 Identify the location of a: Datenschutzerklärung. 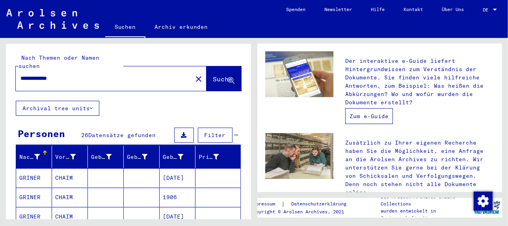
(321, 203).